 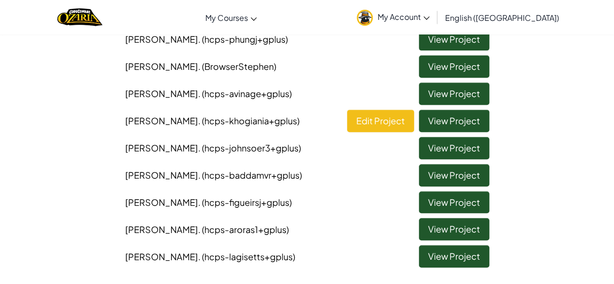 What do you see at coordinates (403, 16) in the screenshot?
I see `span: My Account` at bounding box center [403, 16].